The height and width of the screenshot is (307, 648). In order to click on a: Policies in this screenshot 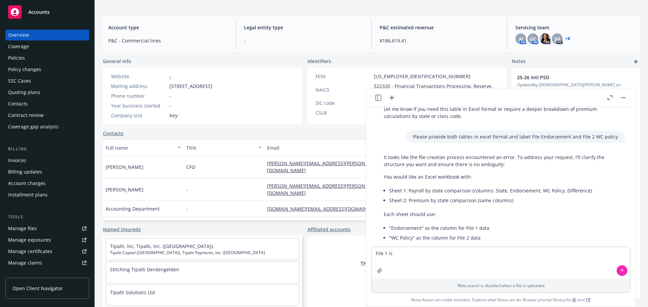, I will do `click(47, 58)`.